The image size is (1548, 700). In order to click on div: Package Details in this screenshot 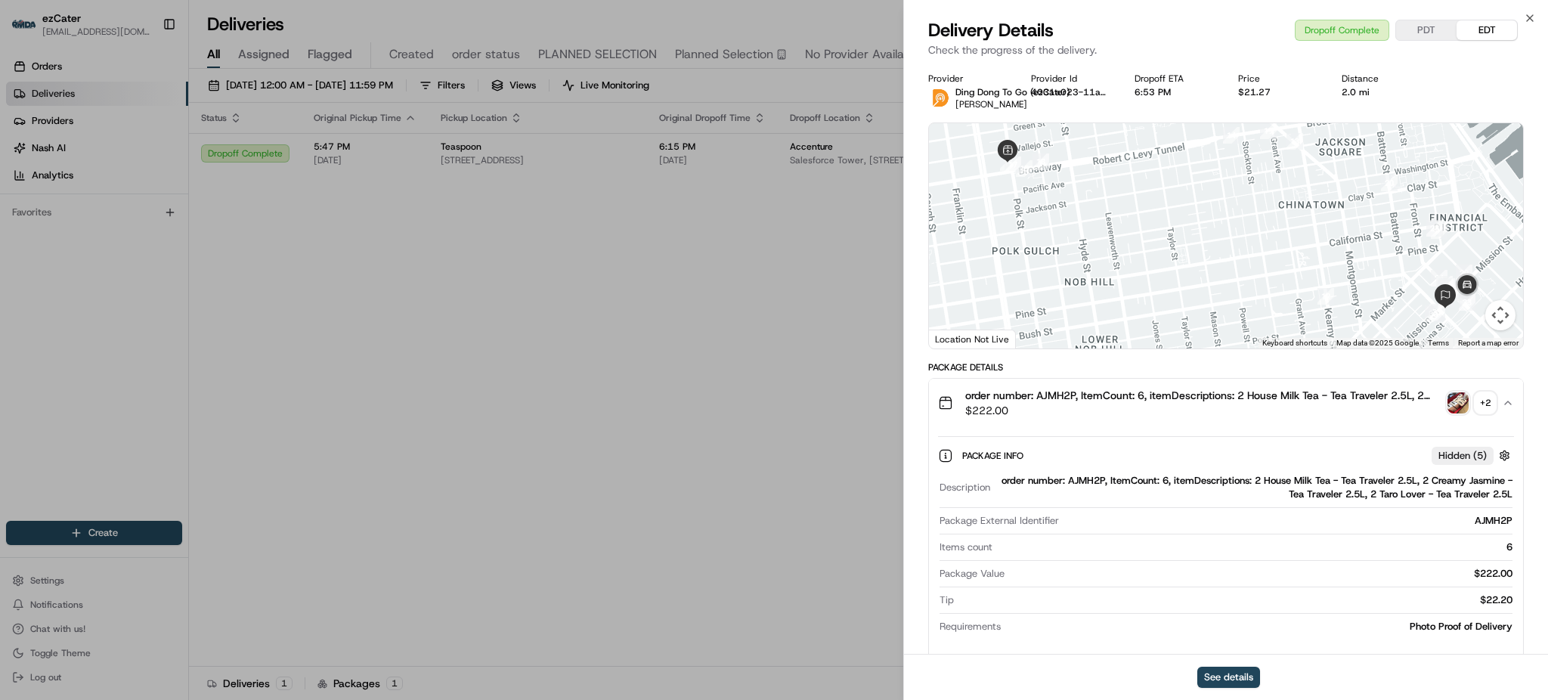, I will do `click(1226, 367)`.